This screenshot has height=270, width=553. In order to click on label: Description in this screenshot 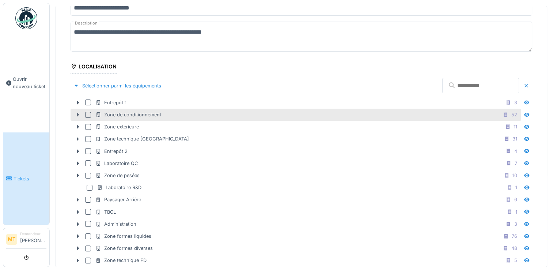, I will do `click(86, 23)`.